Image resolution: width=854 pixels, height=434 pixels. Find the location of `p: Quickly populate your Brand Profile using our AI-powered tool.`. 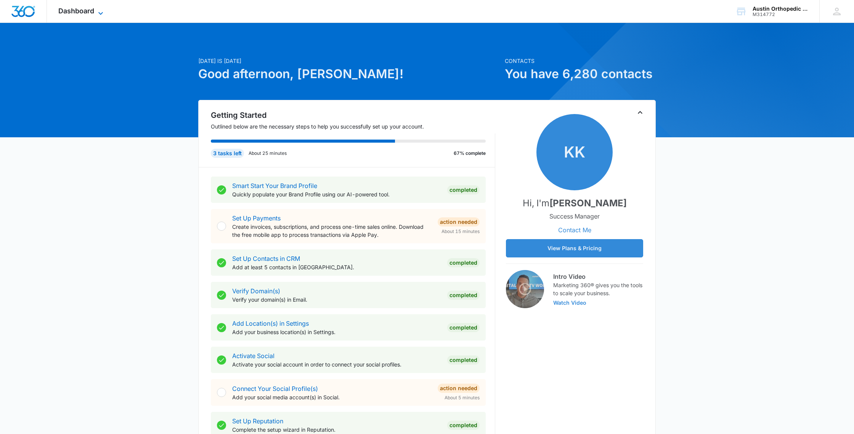

p: Quickly populate your Brand Profile using our AI-powered tool. is located at coordinates (337, 194).